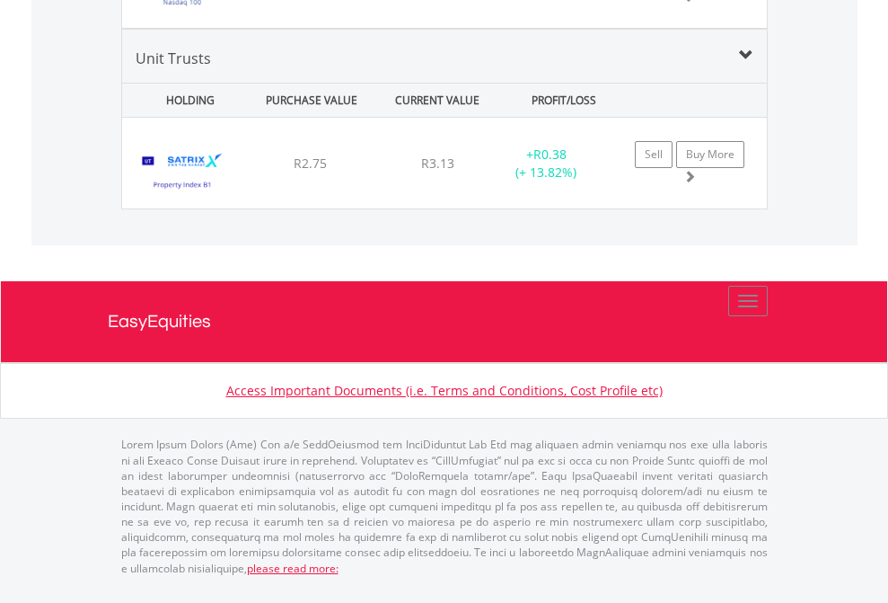 The image size is (888, 603). What do you see at coordinates (445, 506) in the screenshot?
I see `p: Lorem Ipsum Dolors (Ame) Con a/e SeddOeiusmod tem InciDiduntut Lab Etd mag aliquaen admin veniamq...` at bounding box center [445, 506].